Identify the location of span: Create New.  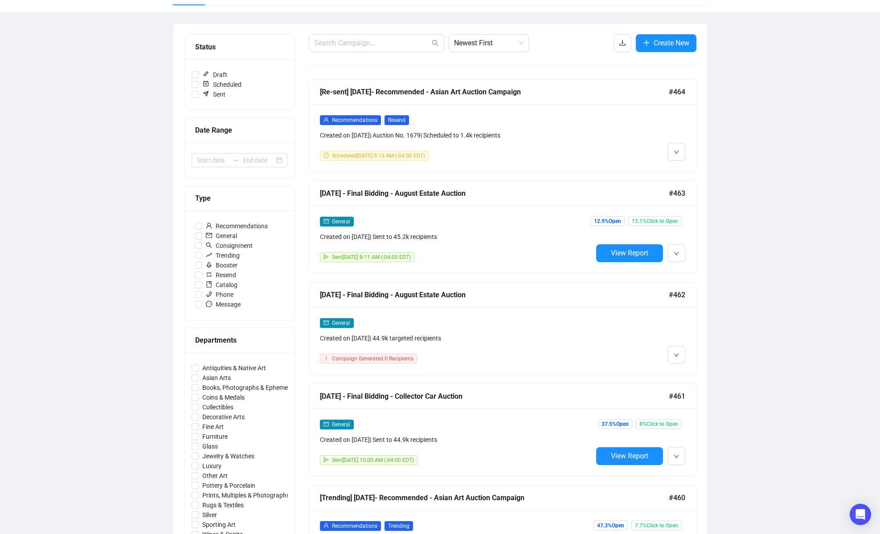
(671, 43).